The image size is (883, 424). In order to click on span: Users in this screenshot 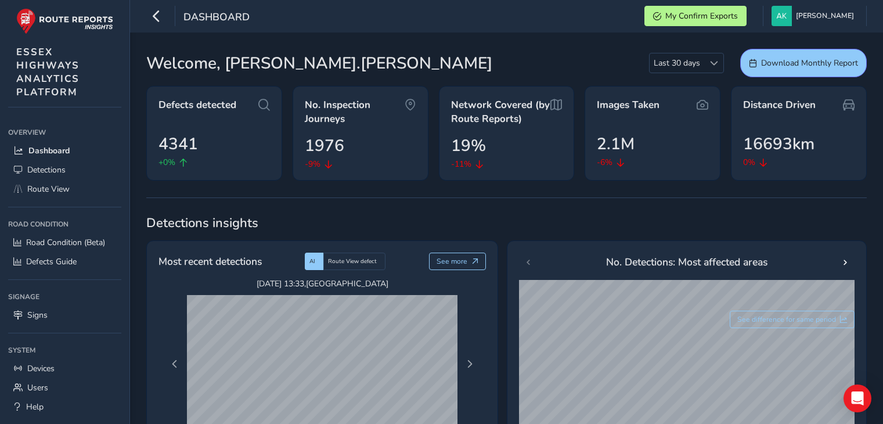, I will do `click(38, 387)`.